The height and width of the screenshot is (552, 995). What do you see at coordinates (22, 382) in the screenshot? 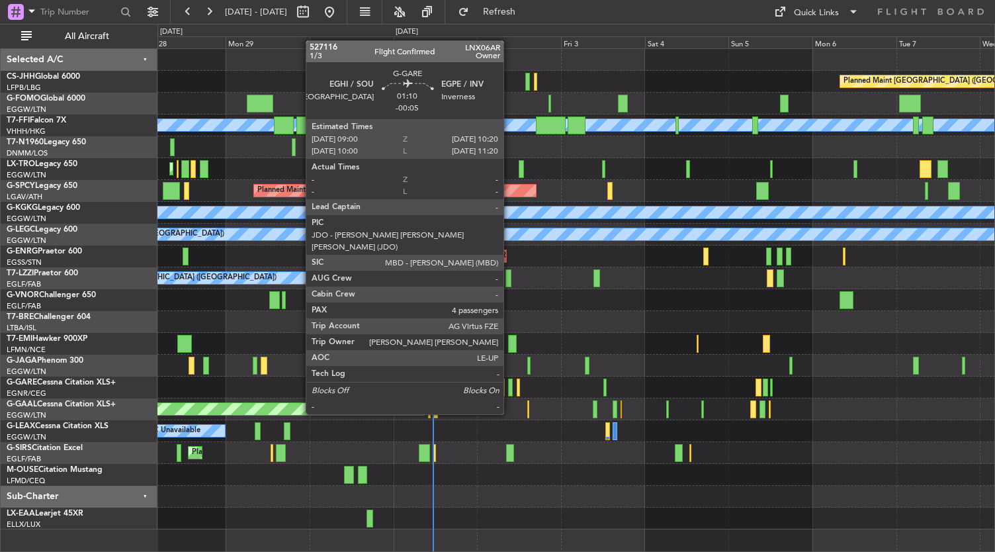
I see `span: G-GARE` at bounding box center [22, 382].